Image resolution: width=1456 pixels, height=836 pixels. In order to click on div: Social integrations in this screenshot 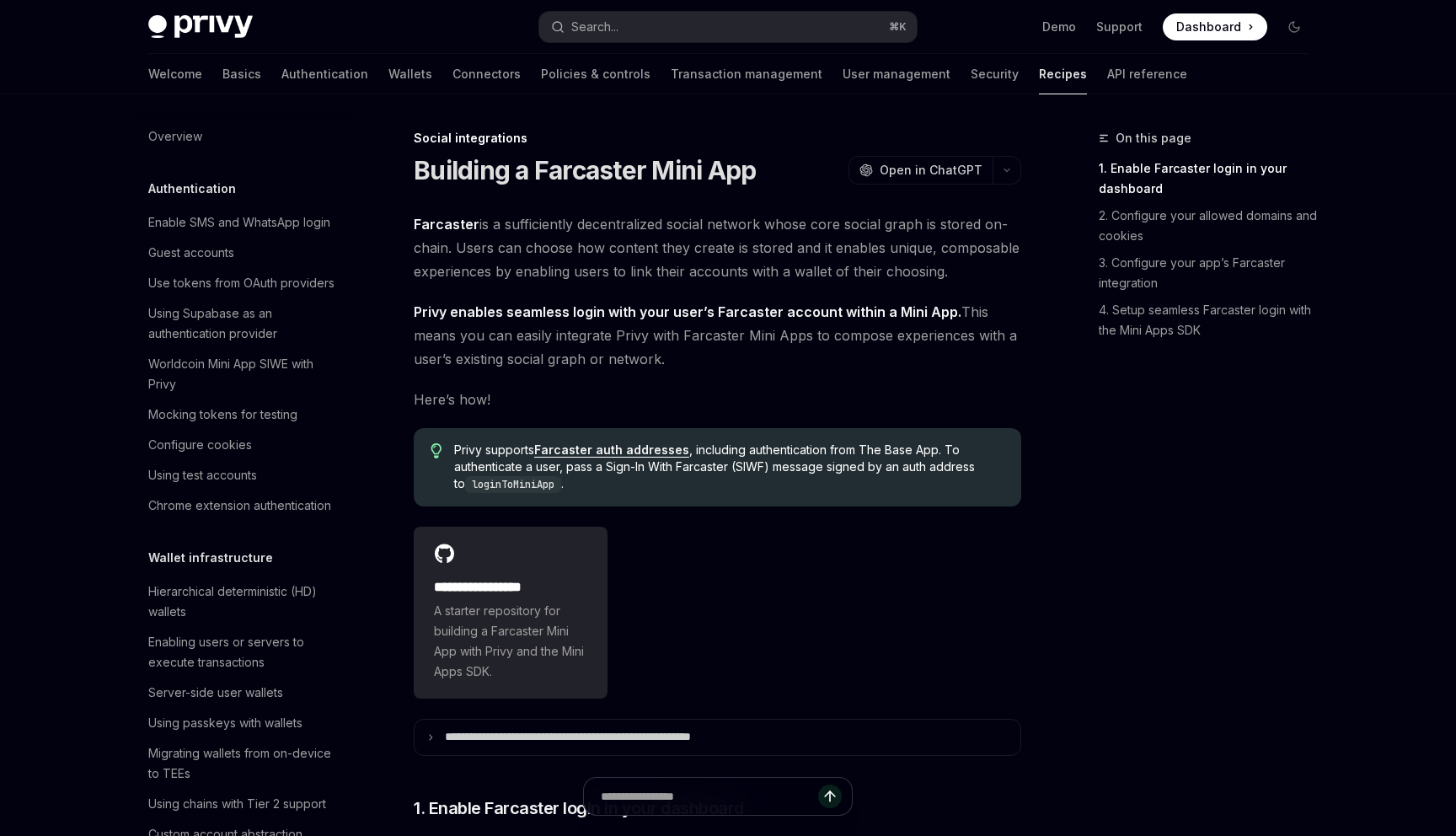, I will do `click(717, 139)`.